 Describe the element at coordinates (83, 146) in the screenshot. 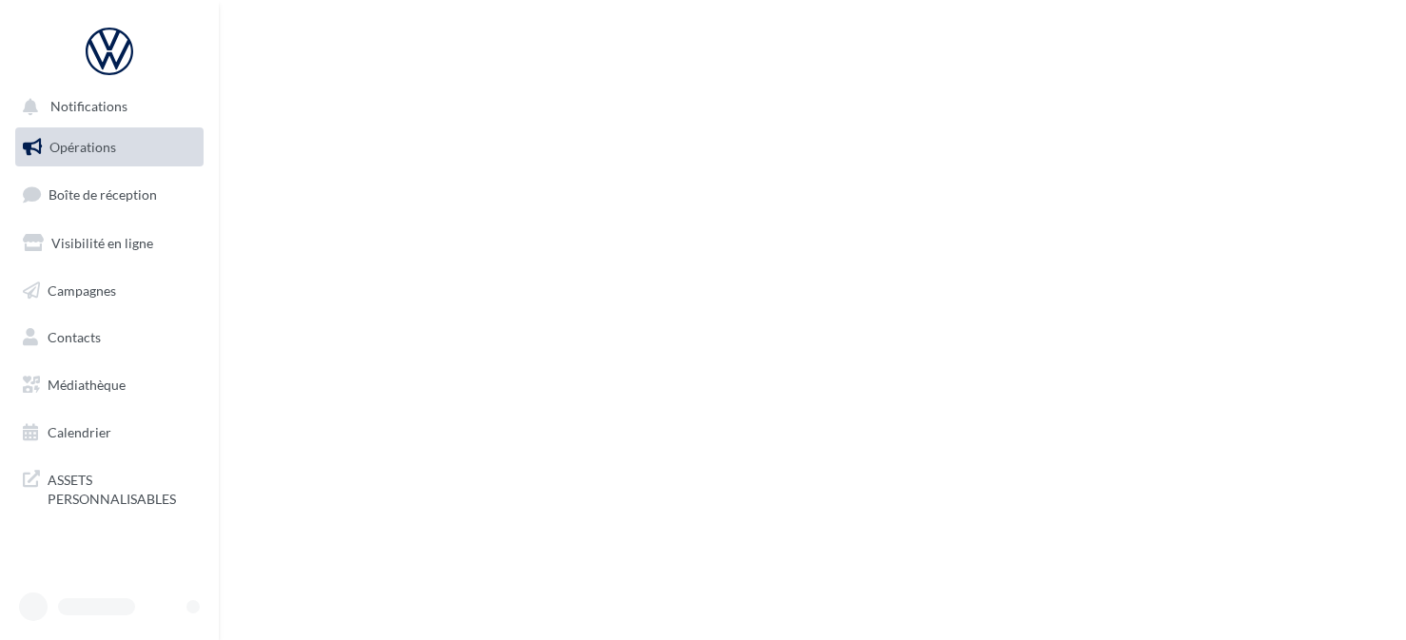

I see `span: Opérations` at that location.